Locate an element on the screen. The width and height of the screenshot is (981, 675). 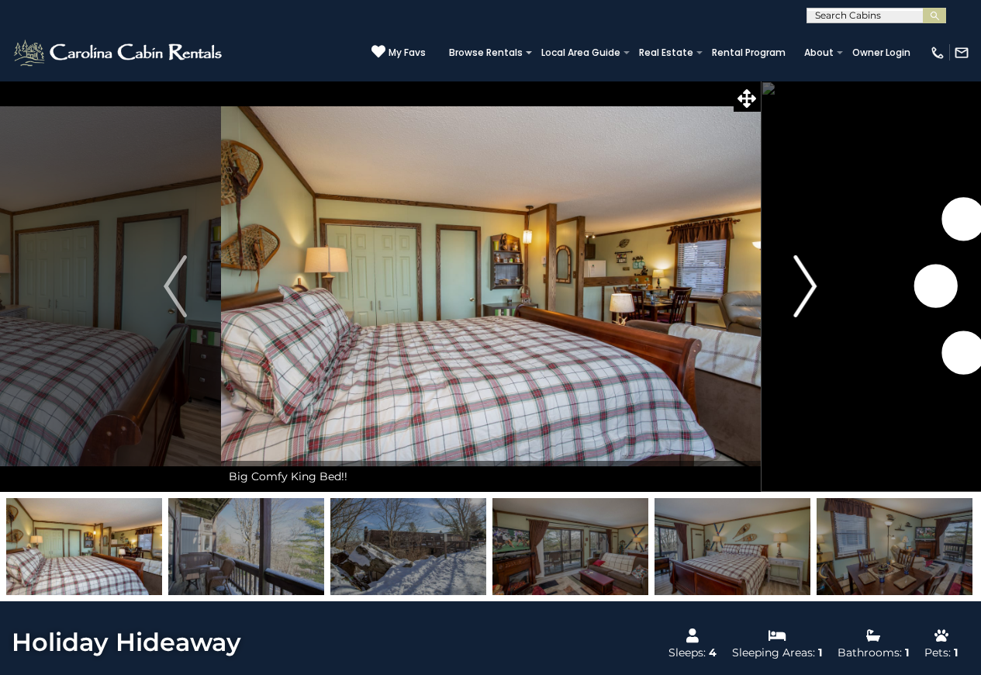
a: My Favs is located at coordinates (399, 52).